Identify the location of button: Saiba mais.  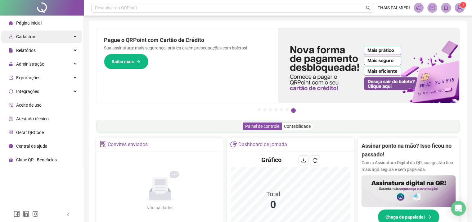
(126, 61).